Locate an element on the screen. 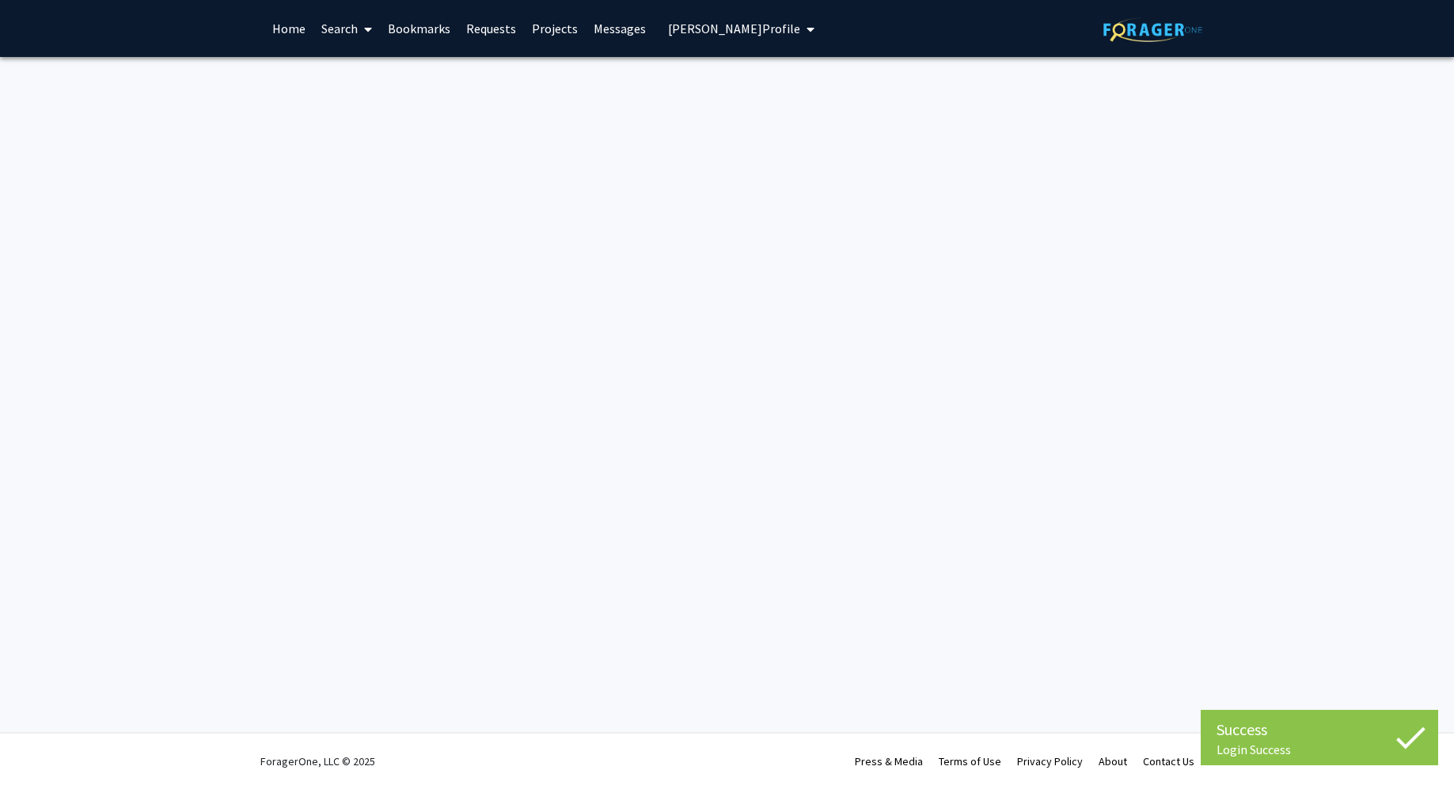  a: Requests is located at coordinates (491, 28).